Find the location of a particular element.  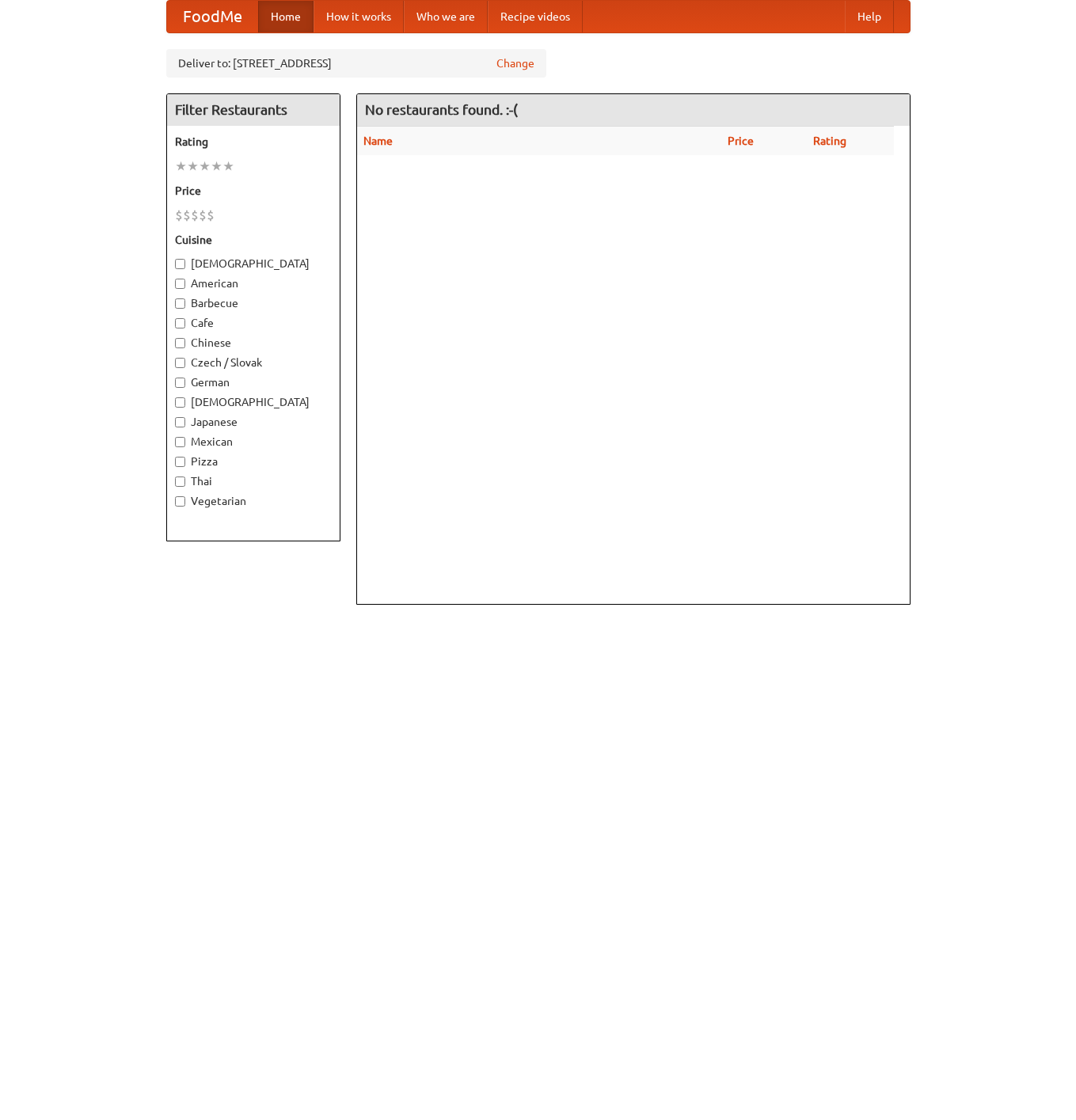

label: Barbecue is located at coordinates (253, 303).